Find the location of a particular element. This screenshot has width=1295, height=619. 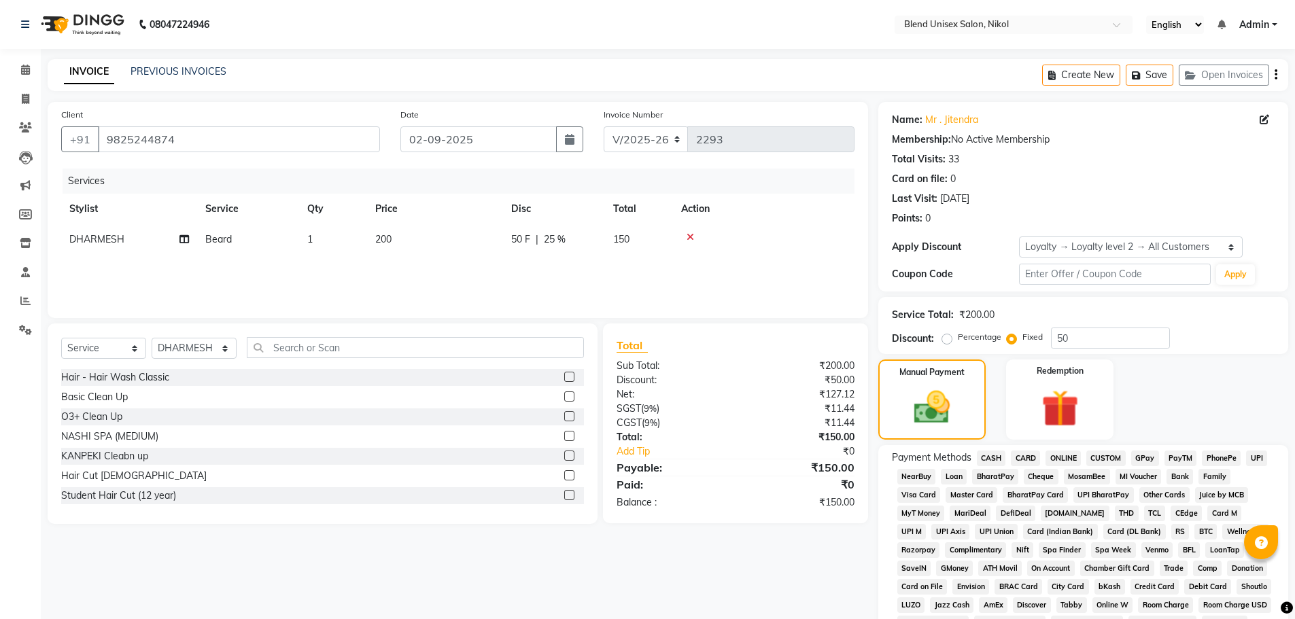

span: Family is located at coordinates (1214, 477).